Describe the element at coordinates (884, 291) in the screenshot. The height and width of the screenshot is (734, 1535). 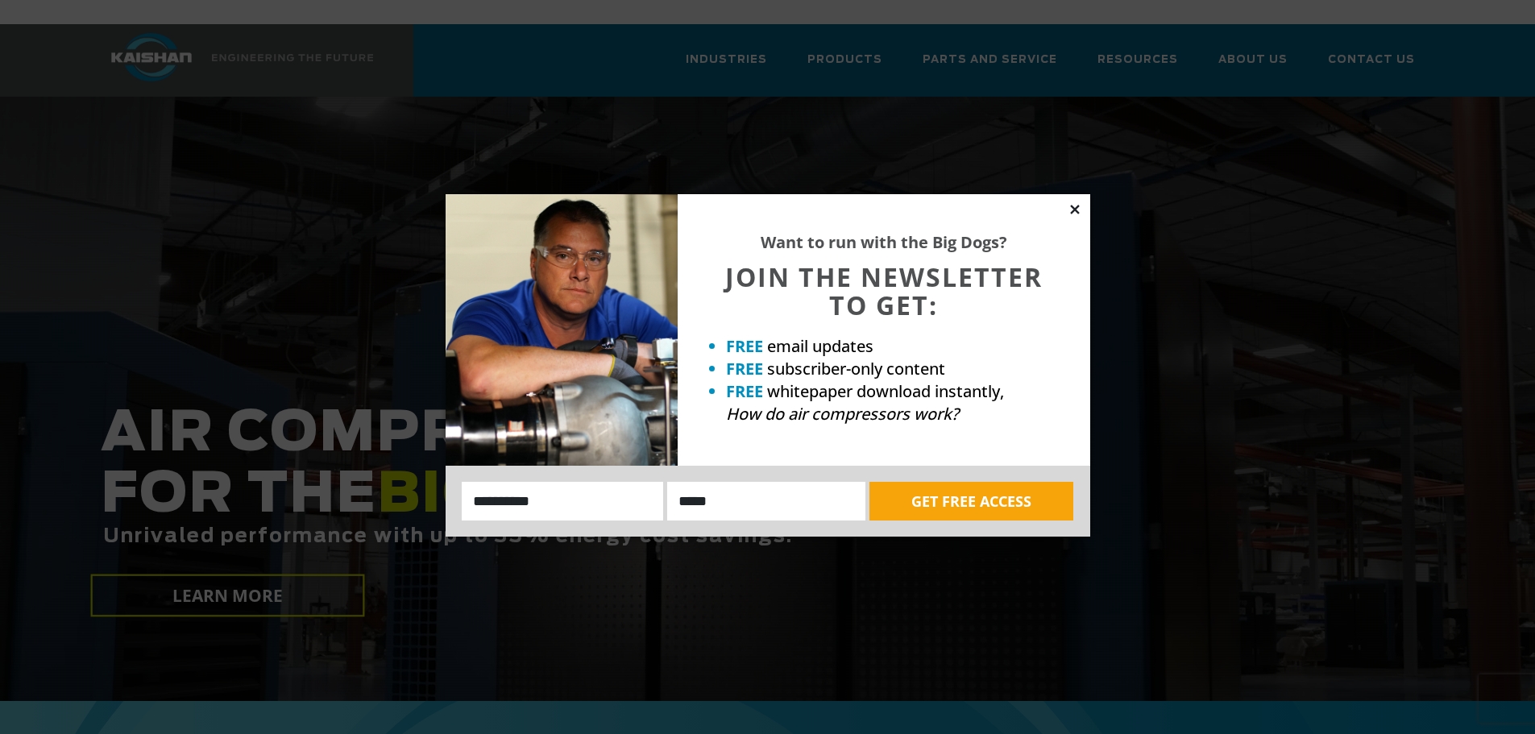
I see `span: JOIN THE NEWSLETTER TO GET:` at that location.